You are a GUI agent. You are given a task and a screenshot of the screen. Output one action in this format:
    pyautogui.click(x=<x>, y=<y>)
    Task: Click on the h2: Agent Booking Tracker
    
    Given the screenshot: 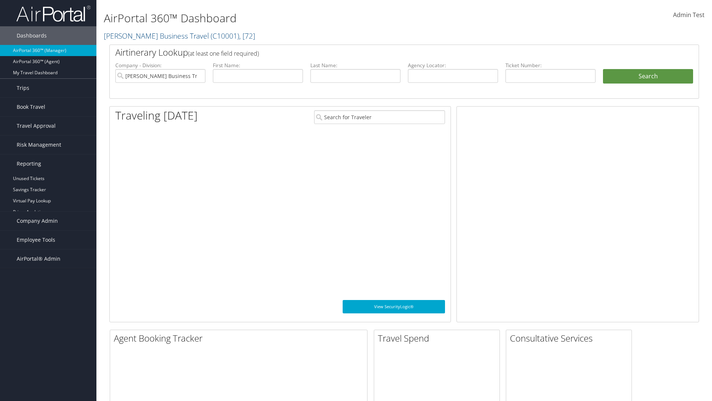 What is the action you would take?
    pyautogui.click(x=240, y=338)
    